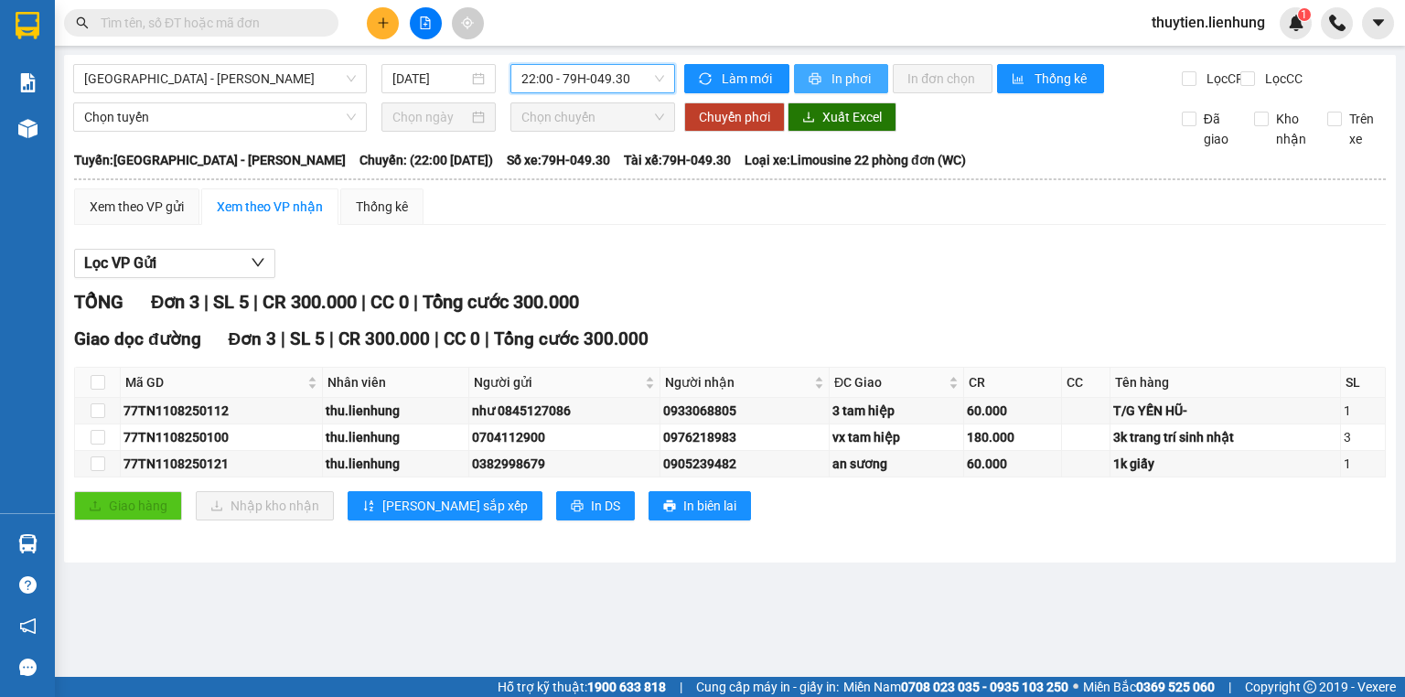 This screenshot has width=1405, height=697. I want to click on span: sync, so click(706, 80).